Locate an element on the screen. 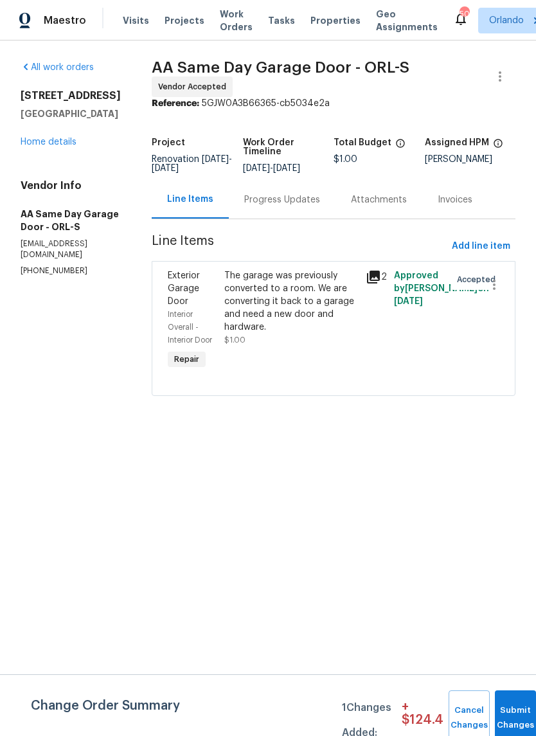 This screenshot has height=736, width=536. span: Properties is located at coordinates (336, 21).